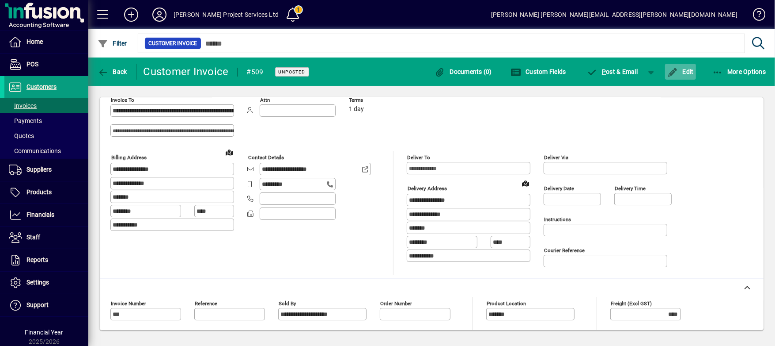 The height and width of the screenshot is (346, 775). I want to click on span: POS, so click(32, 64).